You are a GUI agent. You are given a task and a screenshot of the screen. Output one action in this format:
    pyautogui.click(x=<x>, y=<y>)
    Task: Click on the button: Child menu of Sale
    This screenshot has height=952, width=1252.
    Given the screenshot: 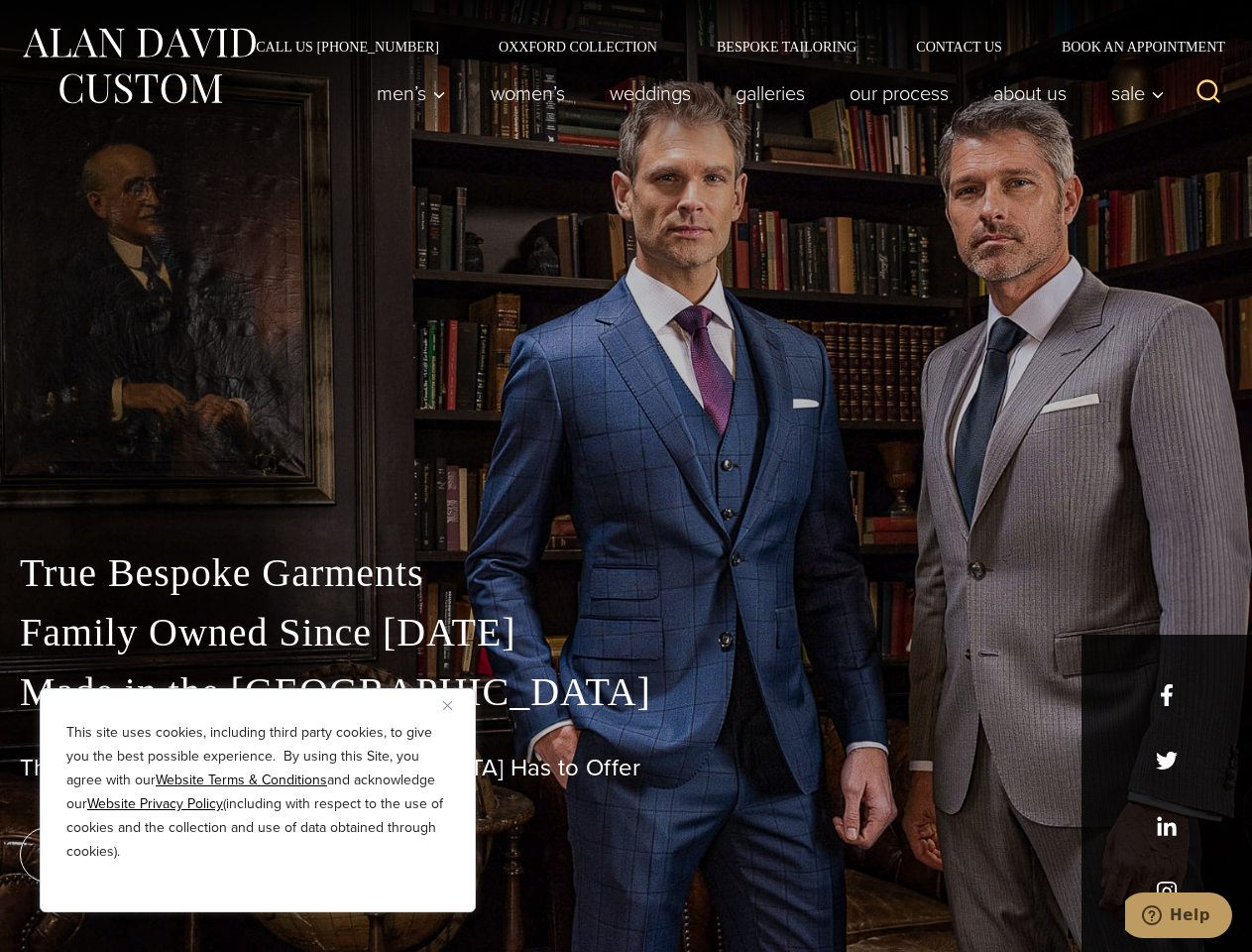 What is the action you would take?
    pyautogui.click(x=1133, y=93)
    